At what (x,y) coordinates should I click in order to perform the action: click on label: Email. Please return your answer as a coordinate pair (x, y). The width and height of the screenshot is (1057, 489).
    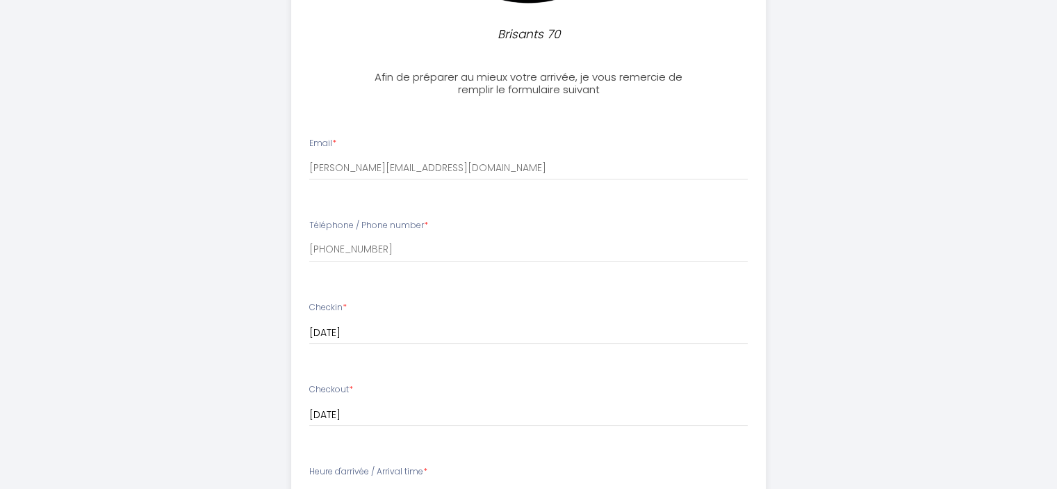
    Looking at the image, I should click on (323, 143).